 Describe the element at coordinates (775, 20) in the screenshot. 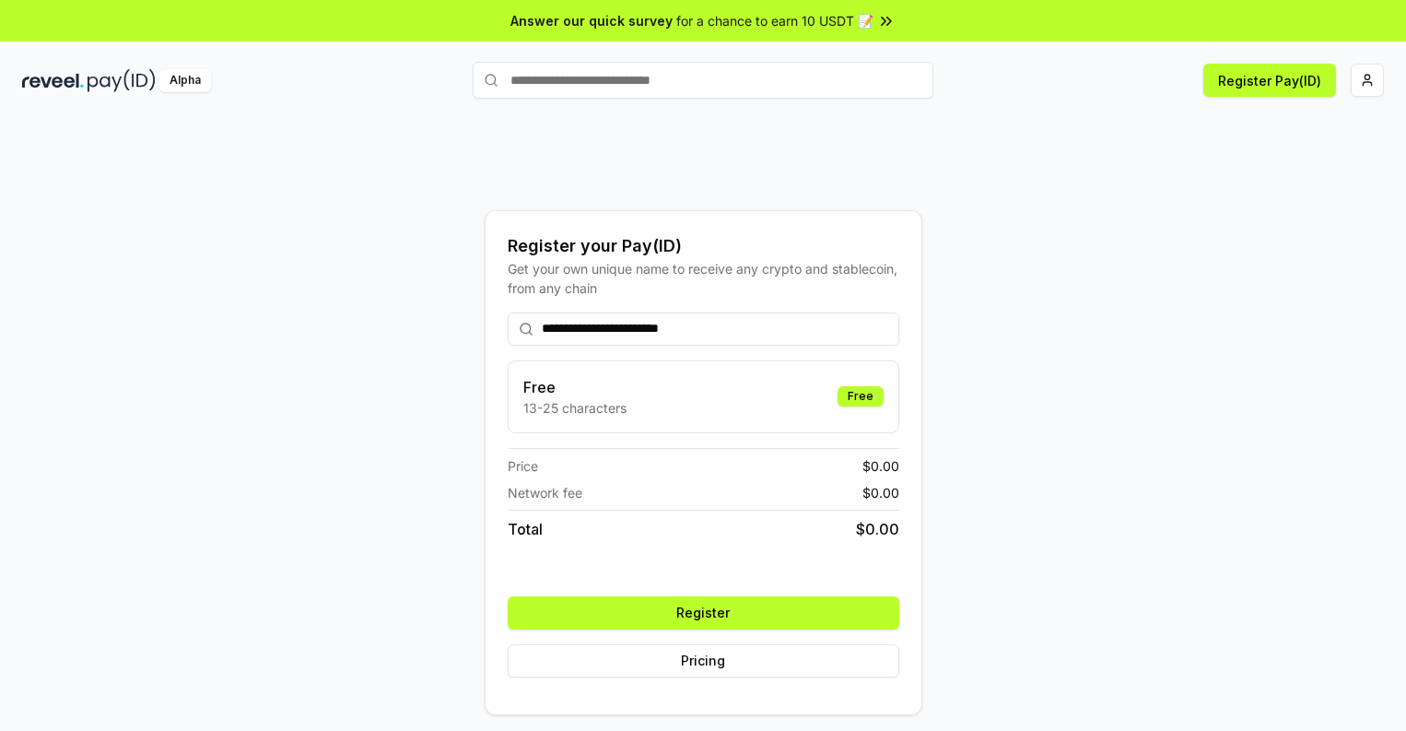

I see `span: for a chance to earn 10 USDT 📝` at that location.